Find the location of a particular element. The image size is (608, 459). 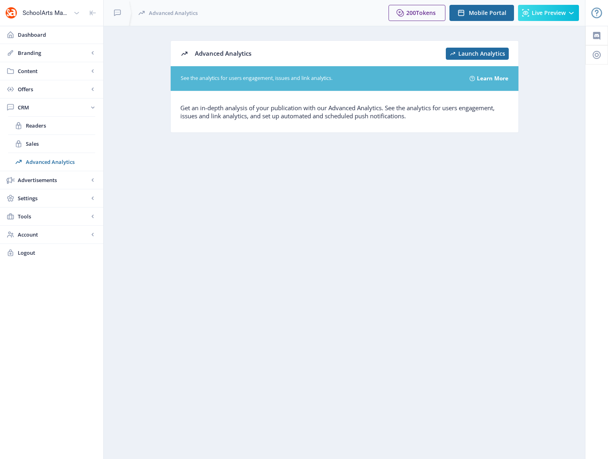

span: See the analytics for users engagement, issues and link analytics. is located at coordinates (320, 78).